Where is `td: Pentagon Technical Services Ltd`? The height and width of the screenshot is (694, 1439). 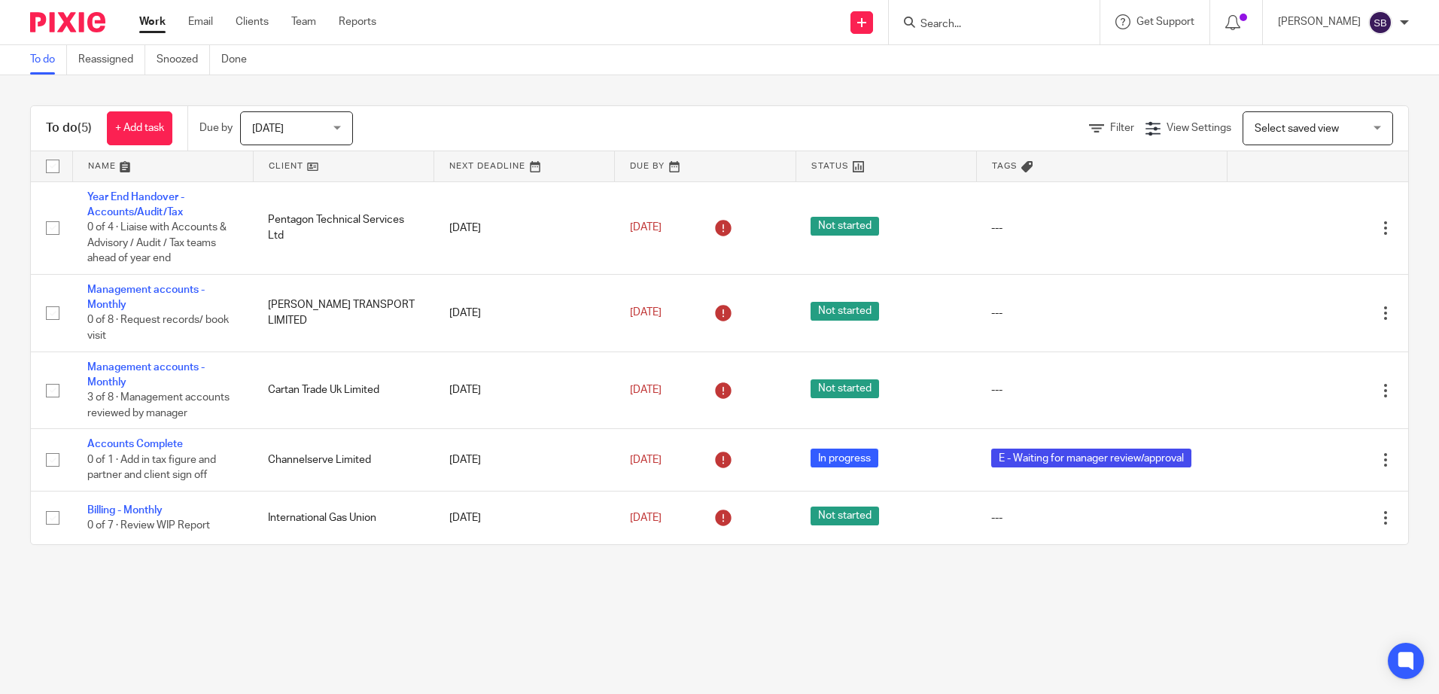 td: Pentagon Technical Services Ltd is located at coordinates (343, 227).